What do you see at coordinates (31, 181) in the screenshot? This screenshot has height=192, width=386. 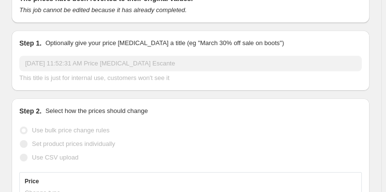 I see `h3: Price` at bounding box center [31, 181].